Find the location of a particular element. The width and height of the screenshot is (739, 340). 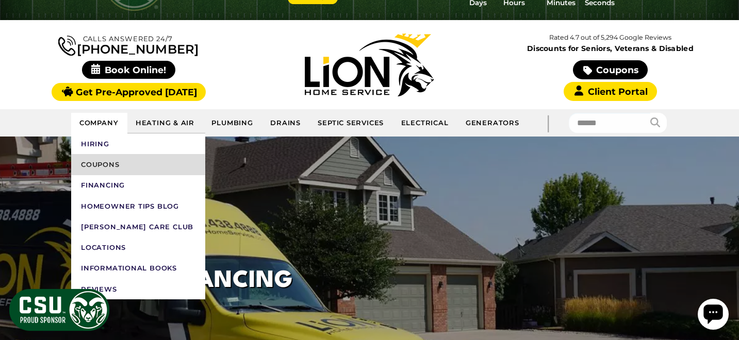

a: Financing is located at coordinates (138, 186).